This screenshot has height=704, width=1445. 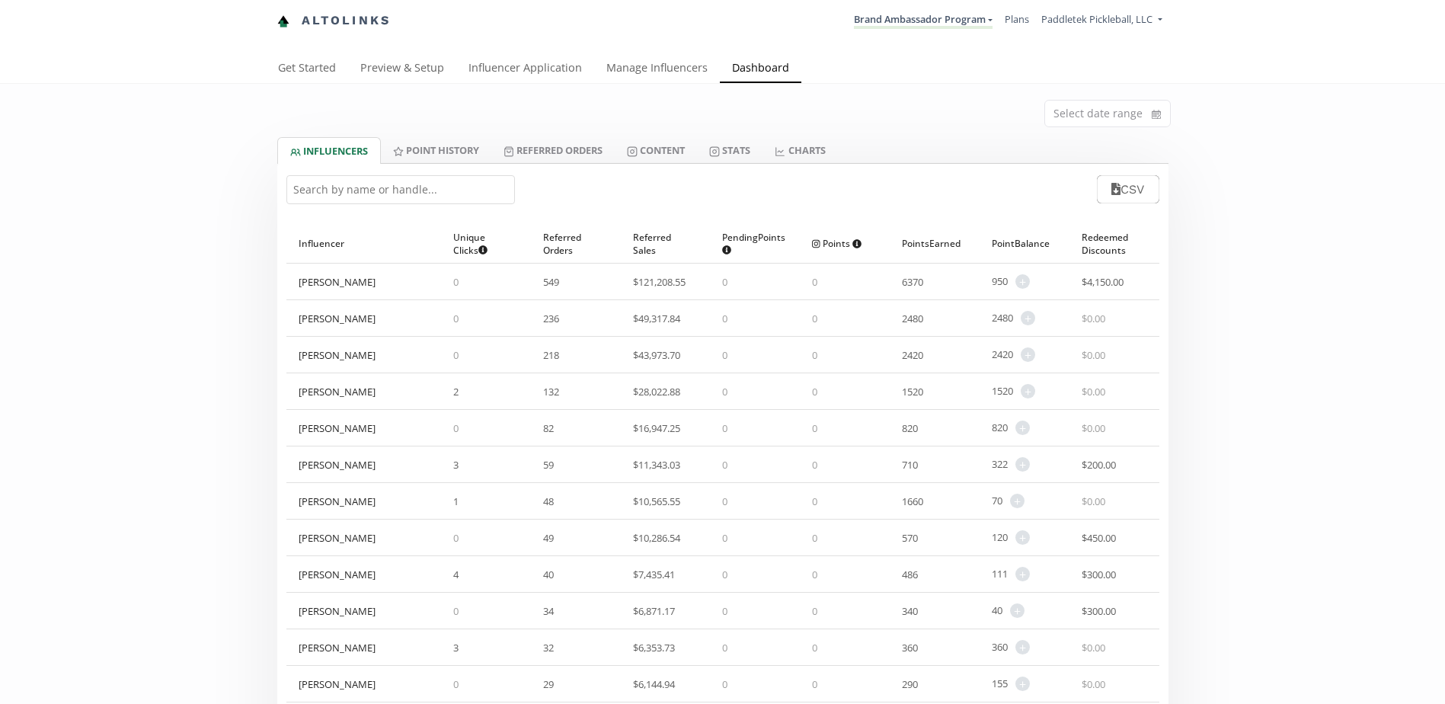 What do you see at coordinates (999, 464) in the screenshot?
I see `span: 322` at bounding box center [999, 464].